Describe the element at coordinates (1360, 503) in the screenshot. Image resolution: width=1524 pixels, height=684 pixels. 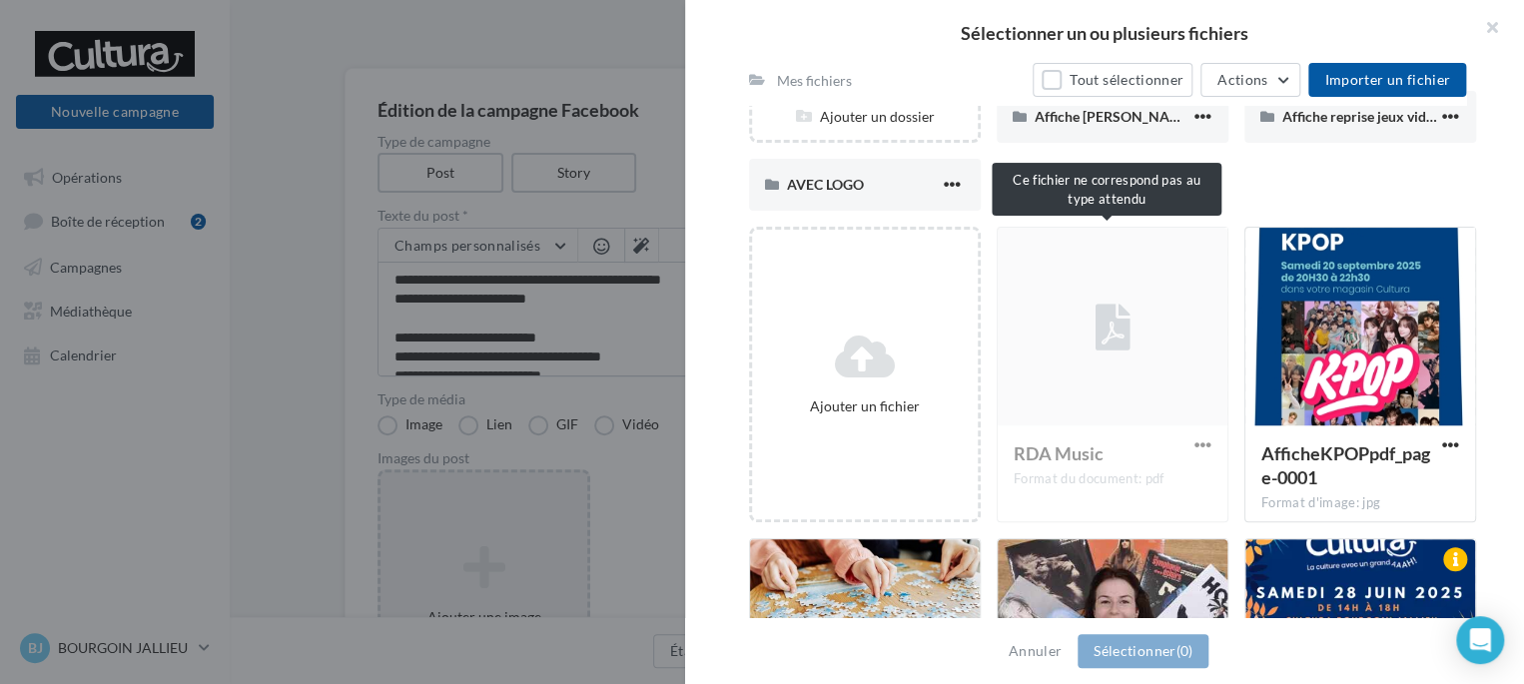
I see `div: Format d'image: jpg` at that location.